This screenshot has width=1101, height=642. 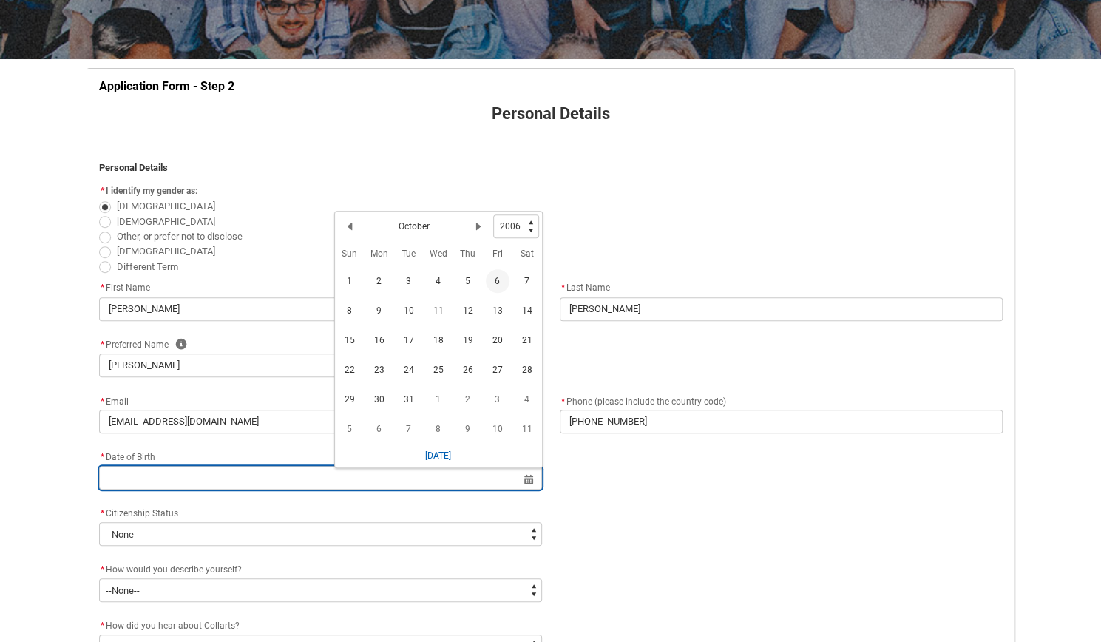 What do you see at coordinates (527, 340) in the screenshot?
I see `span: 21` at bounding box center [527, 340].